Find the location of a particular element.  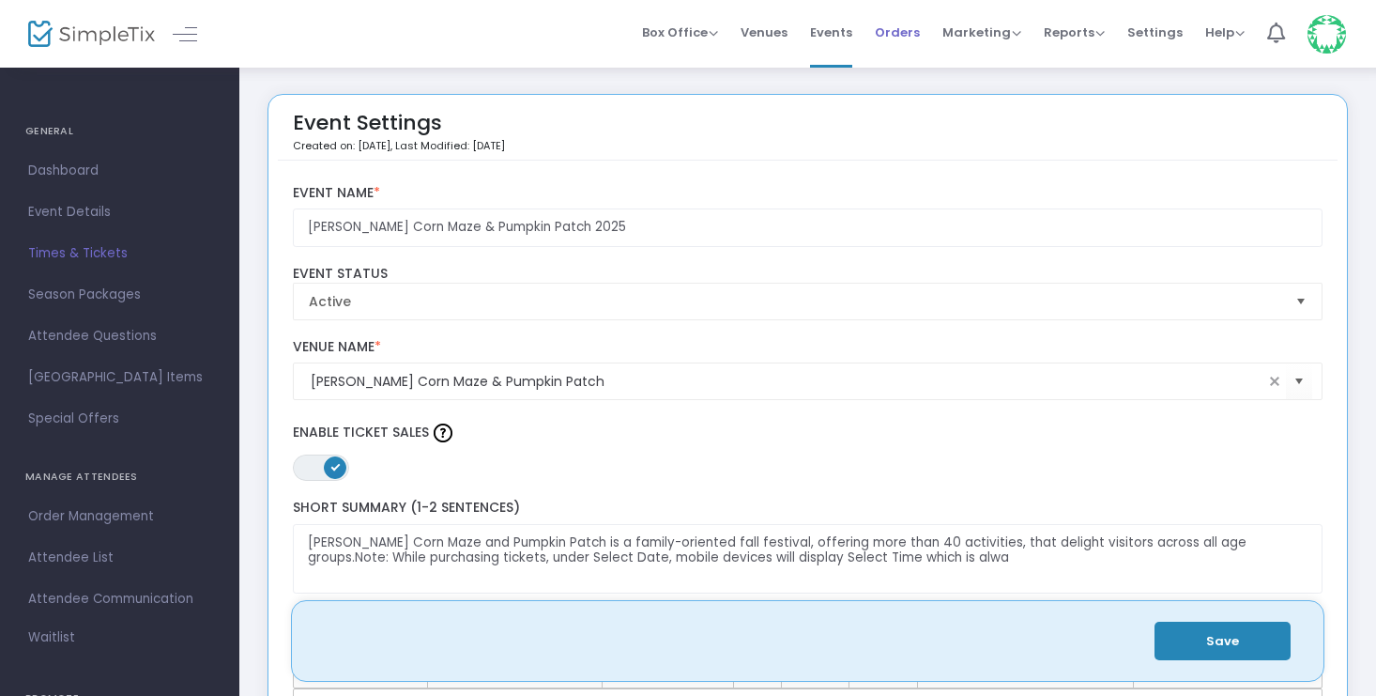

input: Enter Event Name is located at coordinates (808, 227).